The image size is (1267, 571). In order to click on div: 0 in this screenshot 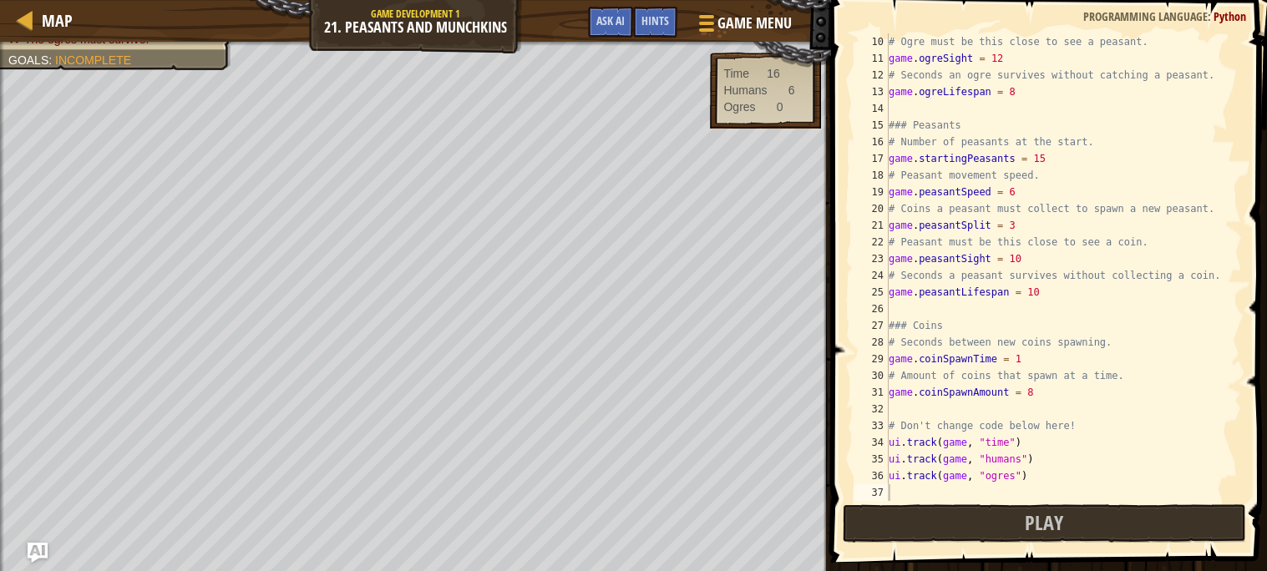, I will do `click(780, 107)`.